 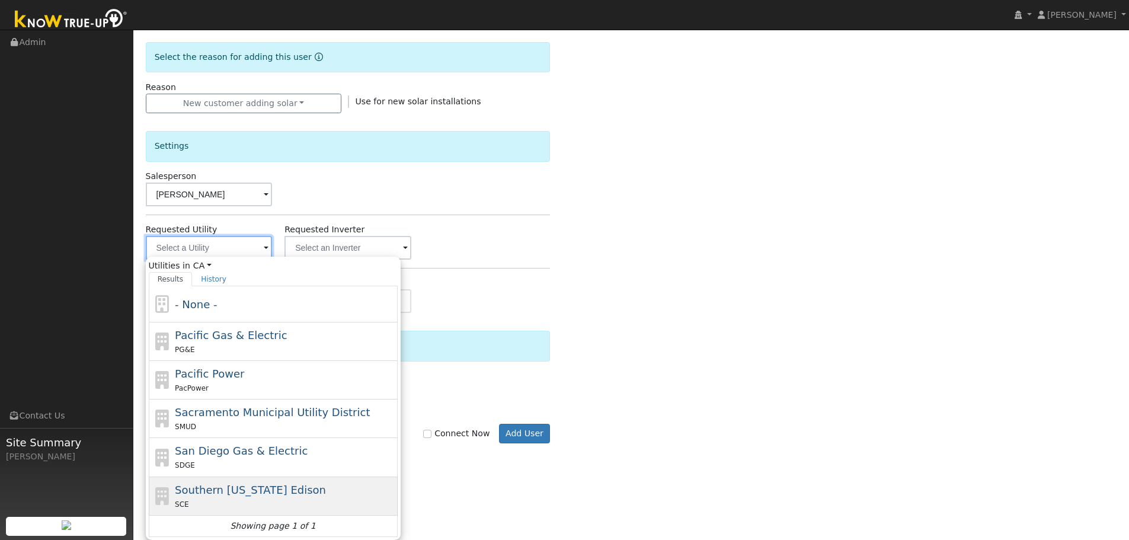 I want to click on span: San Diego Gas & Electric, so click(x=241, y=450).